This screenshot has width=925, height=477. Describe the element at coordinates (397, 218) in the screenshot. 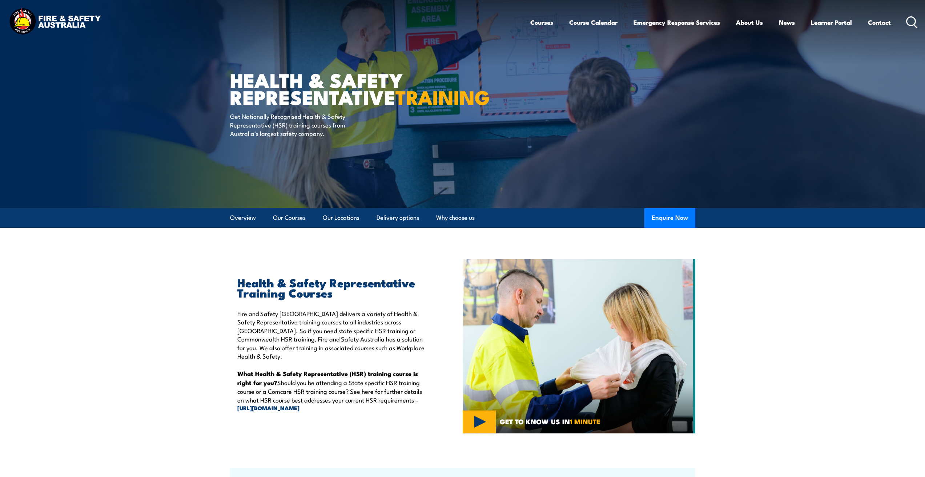

I see `a: Delivery options` at that location.